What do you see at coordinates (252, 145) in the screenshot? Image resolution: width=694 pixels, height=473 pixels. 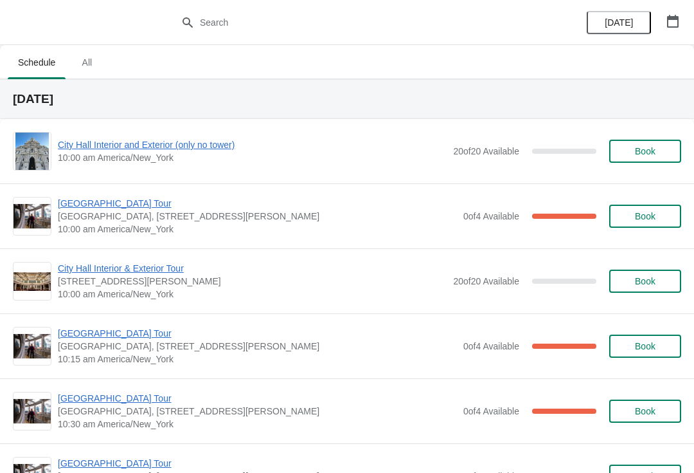 I see `span: City Hall Interior and Exterior (only no tower)` at bounding box center [252, 145].